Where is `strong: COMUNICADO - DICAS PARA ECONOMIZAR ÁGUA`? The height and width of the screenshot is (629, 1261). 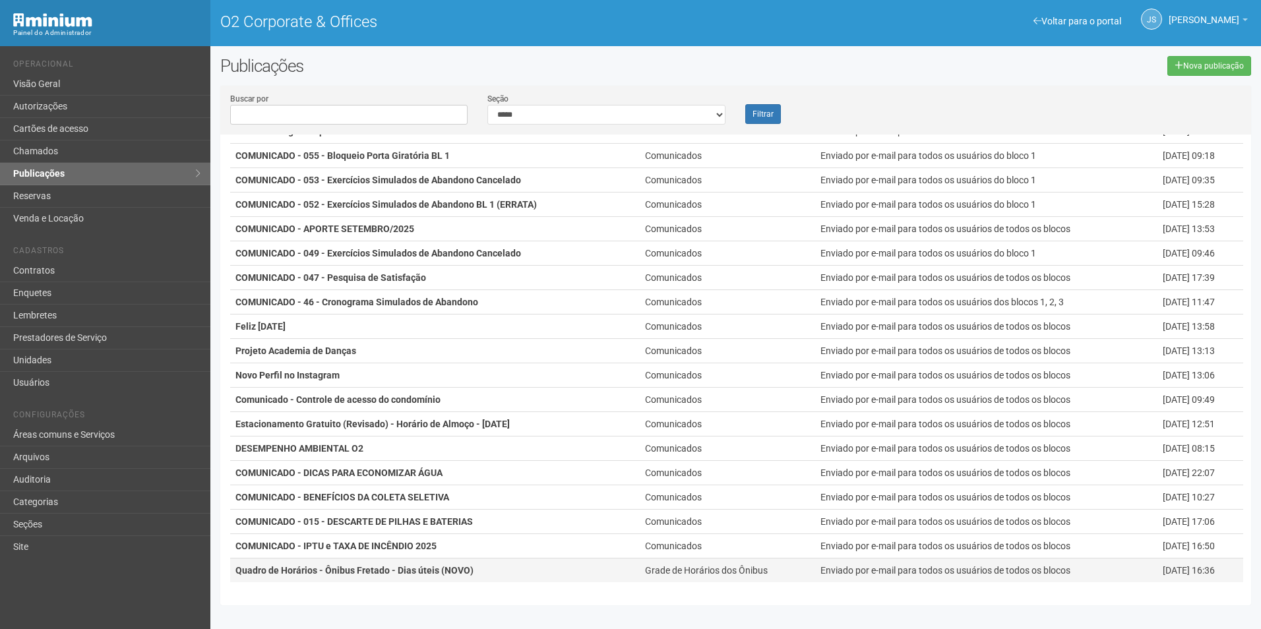
strong: COMUNICADO - DICAS PARA ECONOMIZAR ÁGUA is located at coordinates (339, 473).